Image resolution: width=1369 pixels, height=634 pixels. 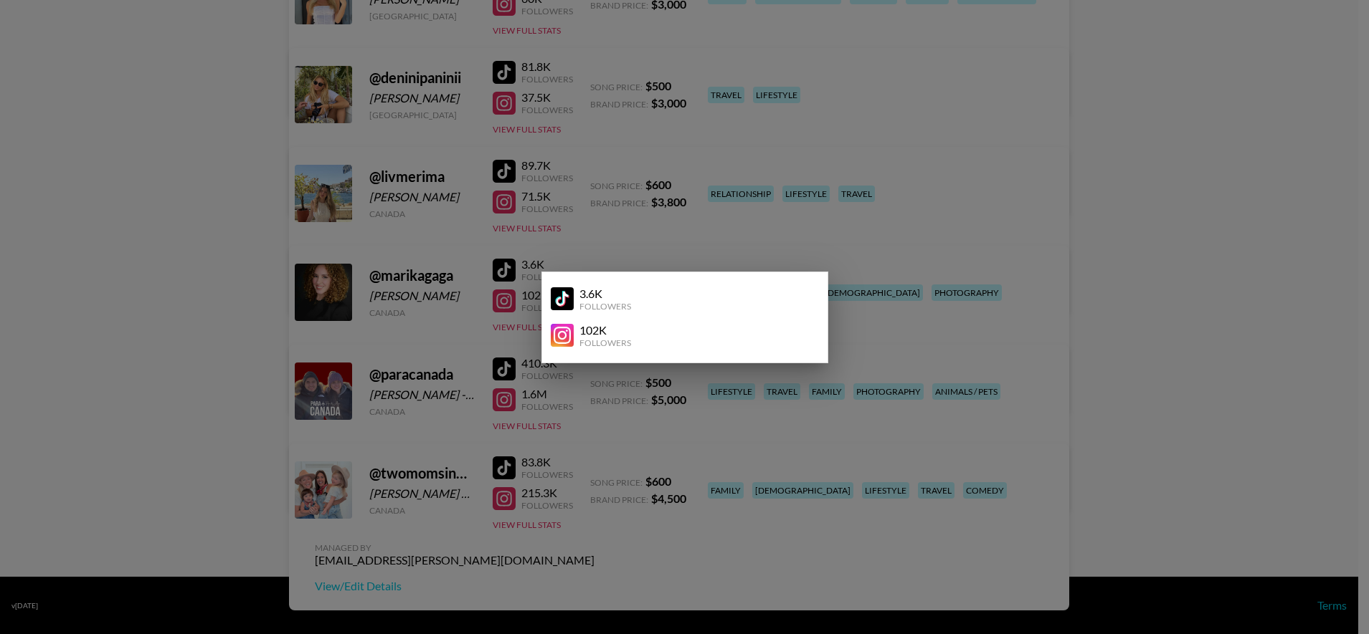 What do you see at coordinates (605, 331) in the screenshot?
I see `div: 102K` at bounding box center [605, 331].